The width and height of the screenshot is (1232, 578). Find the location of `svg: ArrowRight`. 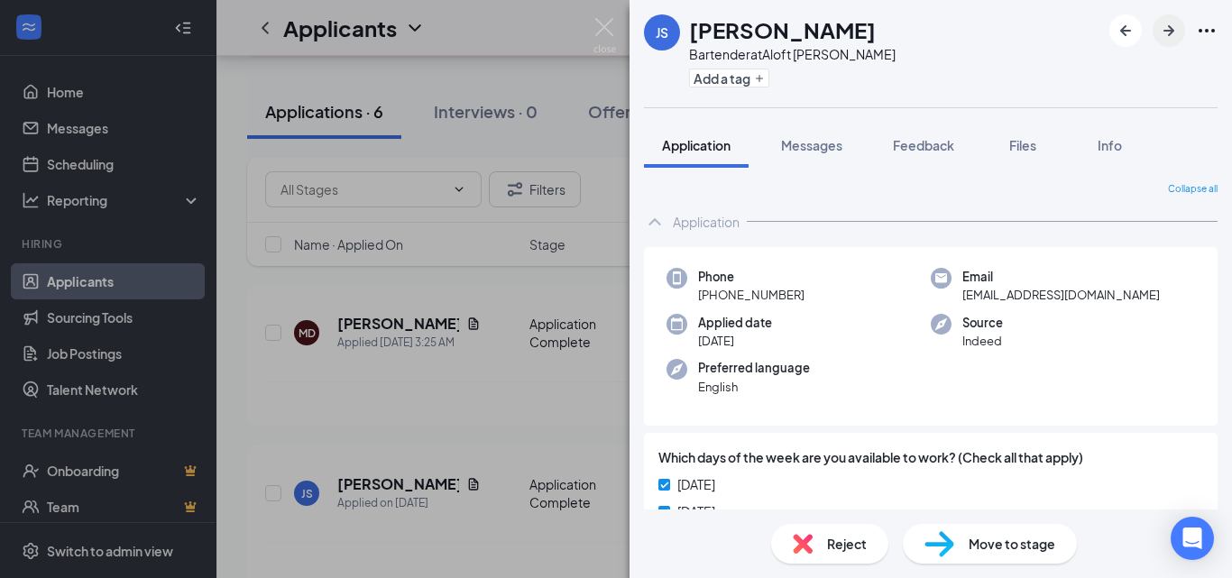

svg: ArrowRight is located at coordinates (1169, 31).